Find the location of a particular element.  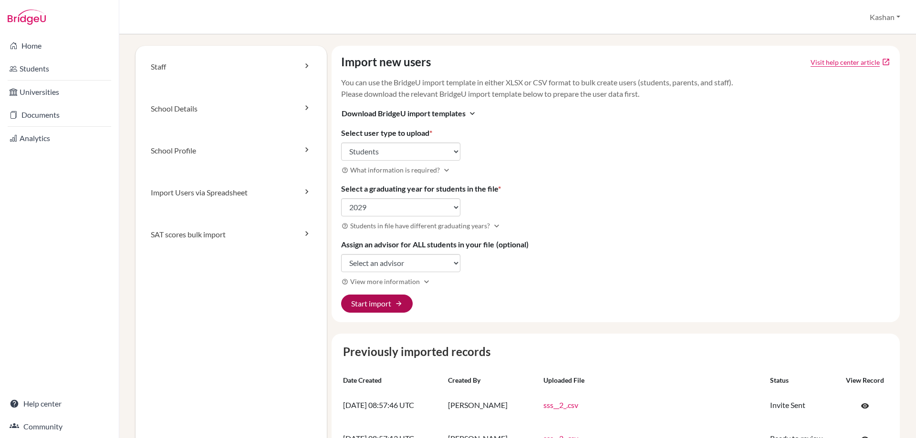

span: (optional) is located at coordinates (512, 244).